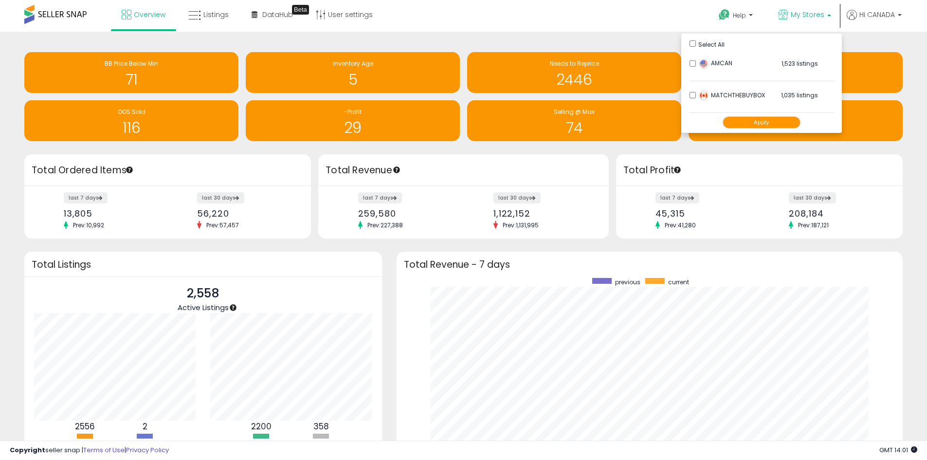 Image resolution: width=927 pixels, height=460 pixels. Describe the element at coordinates (321, 426) in the screenshot. I see `b: 358` at that location.